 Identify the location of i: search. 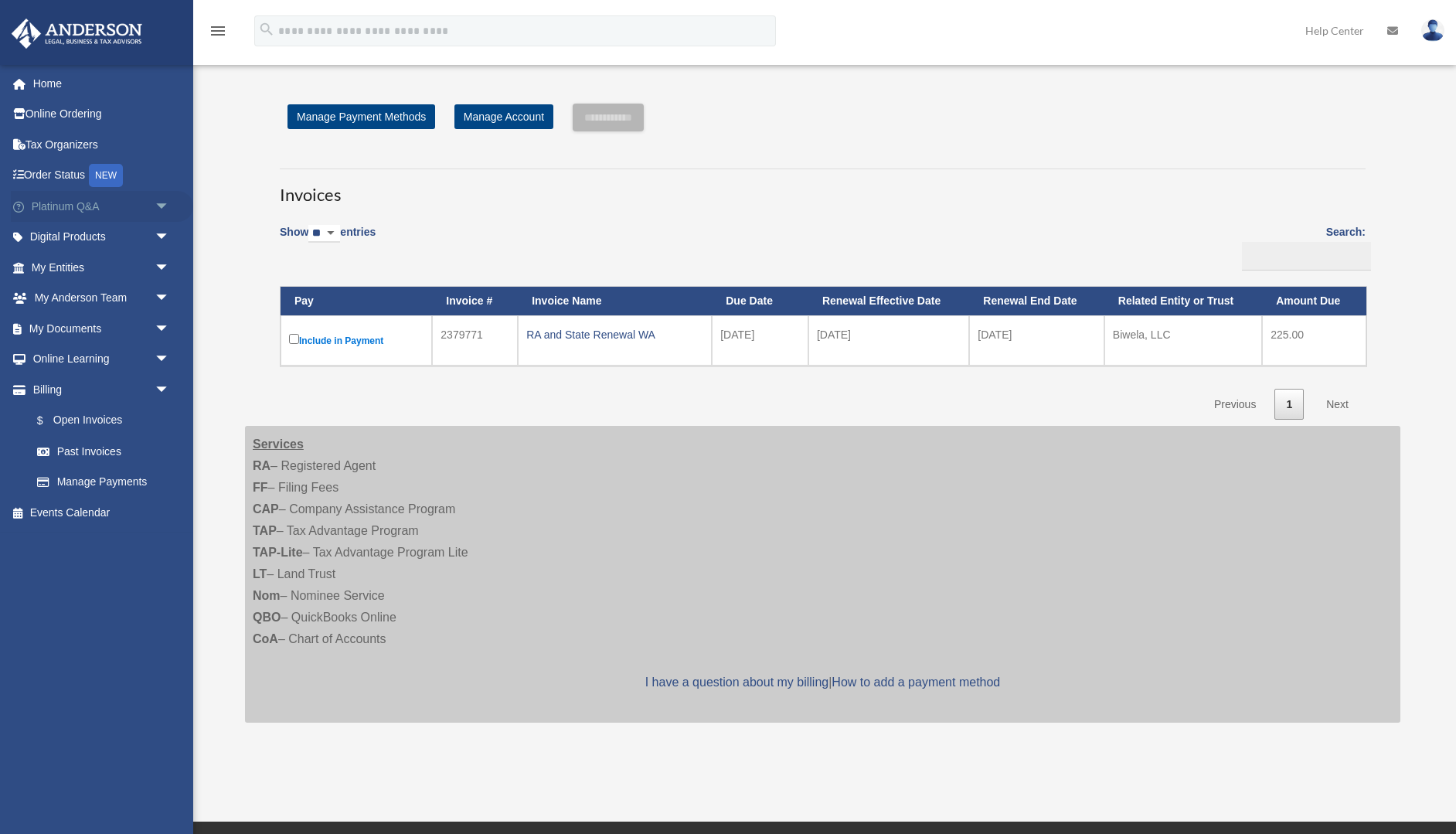
(266, 30).